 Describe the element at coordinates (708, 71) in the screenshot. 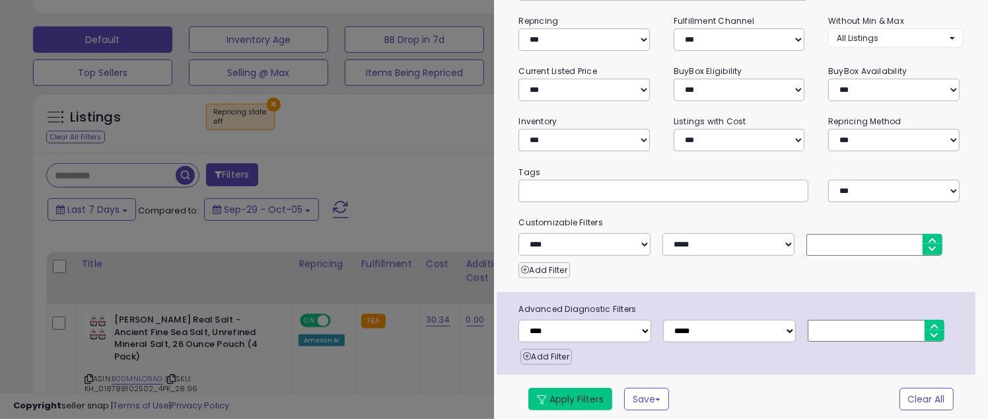

I see `small: BuyBox Eligibility` at that location.